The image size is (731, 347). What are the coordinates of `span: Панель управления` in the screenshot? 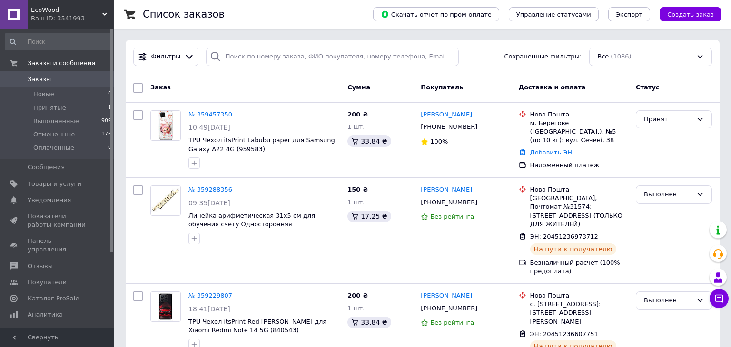 It's located at (58, 246).